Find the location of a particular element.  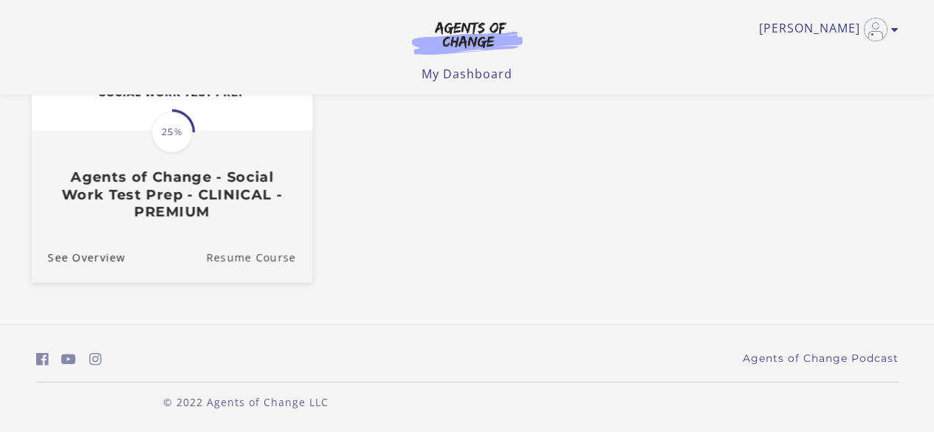

a: https://www.instagram.com/agentsofchangeprep/ (Open in a new window) is located at coordinates (95, 359).